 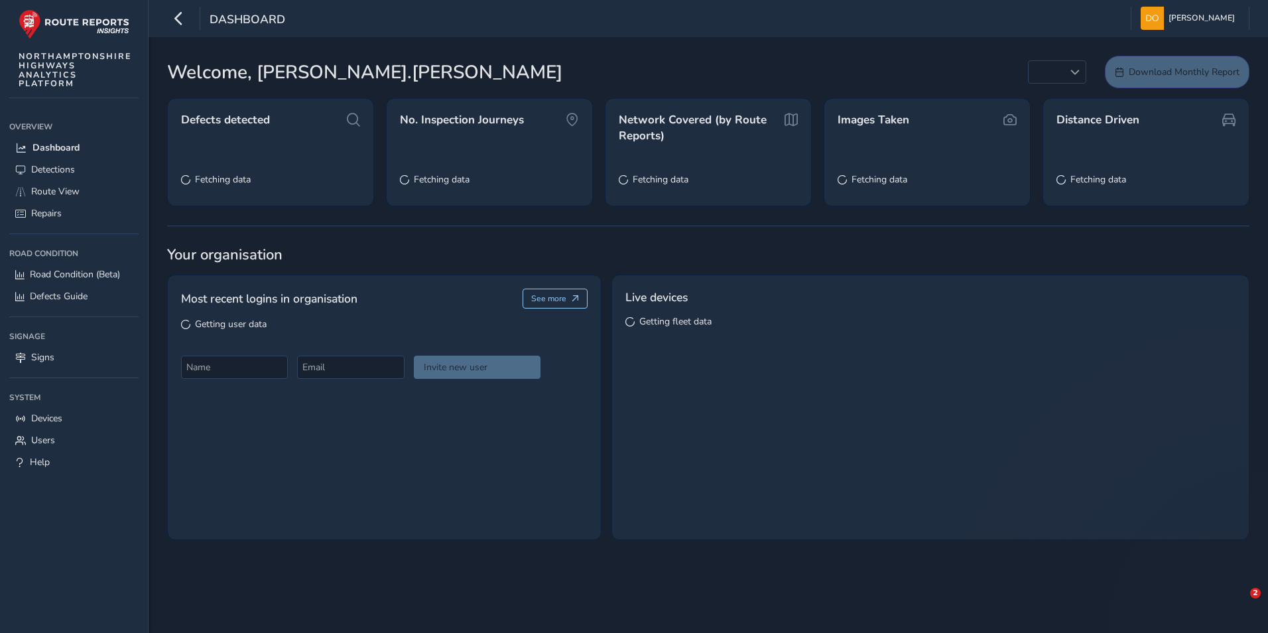 What do you see at coordinates (462, 120) in the screenshot?
I see `span: No. Inspection Journeys` at bounding box center [462, 120].